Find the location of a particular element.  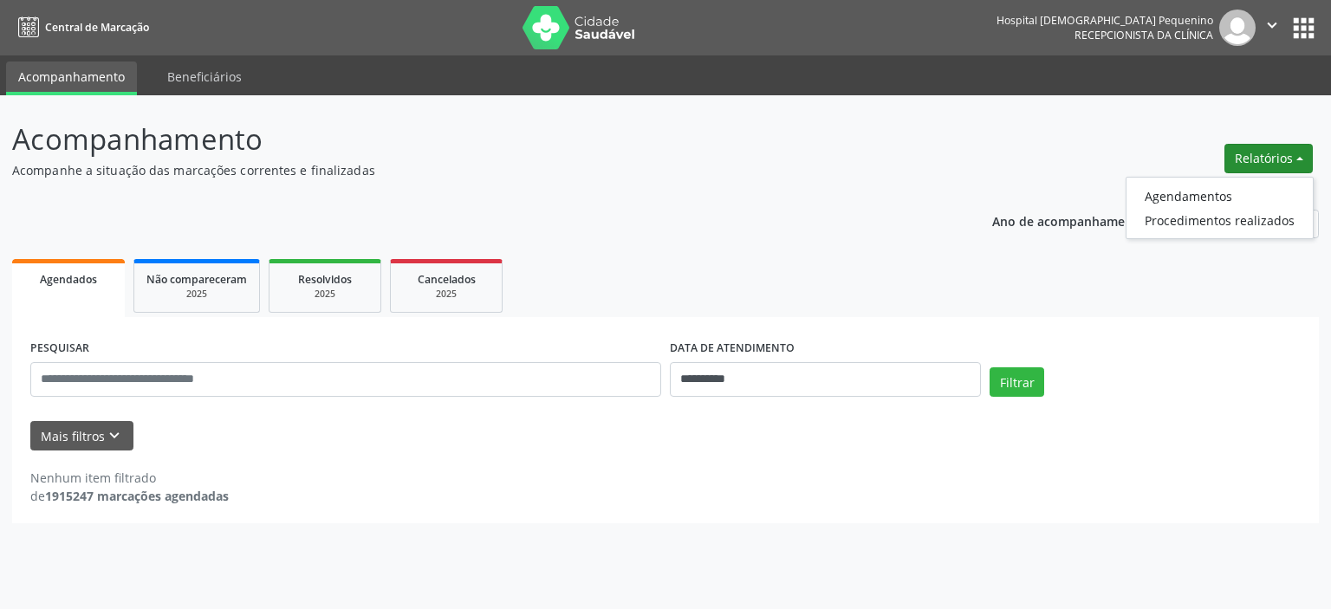

span: Cancelados is located at coordinates (446, 279).